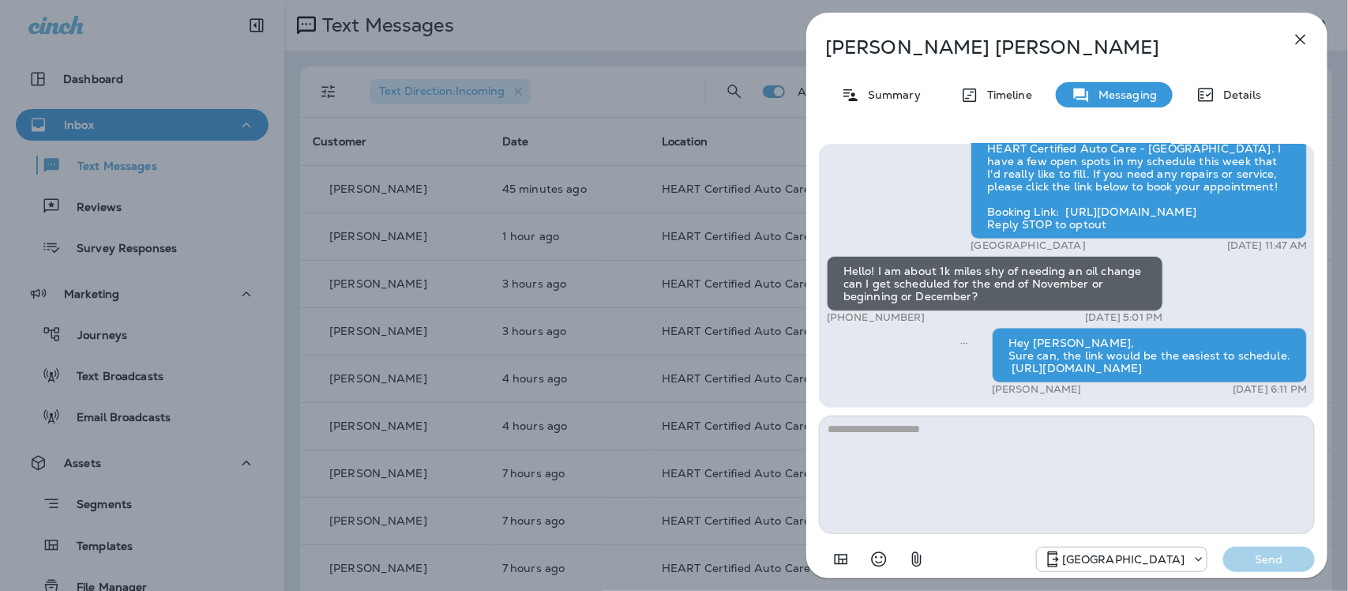 This screenshot has width=1348, height=591. I want to click on button: Add in a premade template, so click(841, 559).